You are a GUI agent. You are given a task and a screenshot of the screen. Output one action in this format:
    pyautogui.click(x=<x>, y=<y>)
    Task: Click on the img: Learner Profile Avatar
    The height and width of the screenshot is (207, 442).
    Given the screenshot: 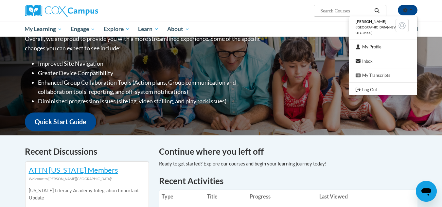 What is the action you would take?
    pyautogui.click(x=402, y=26)
    